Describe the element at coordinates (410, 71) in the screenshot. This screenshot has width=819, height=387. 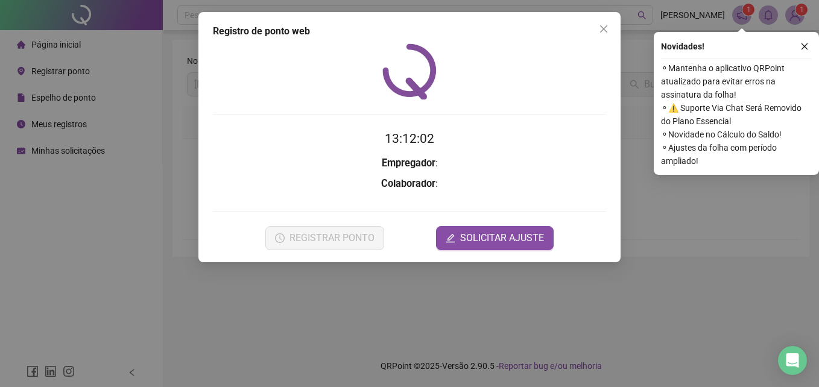
I see `img: QRPoint` at that location.